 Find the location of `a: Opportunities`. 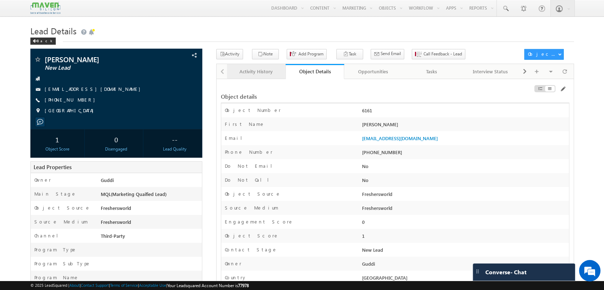

a: Opportunities is located at coordinates (373, 71).